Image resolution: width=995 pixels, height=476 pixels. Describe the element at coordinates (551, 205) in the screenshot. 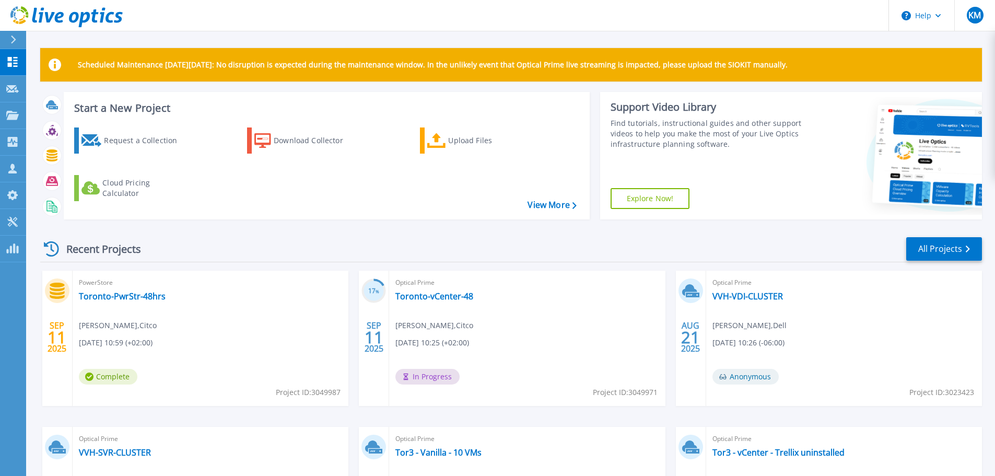

I see `a: View More` at that location.